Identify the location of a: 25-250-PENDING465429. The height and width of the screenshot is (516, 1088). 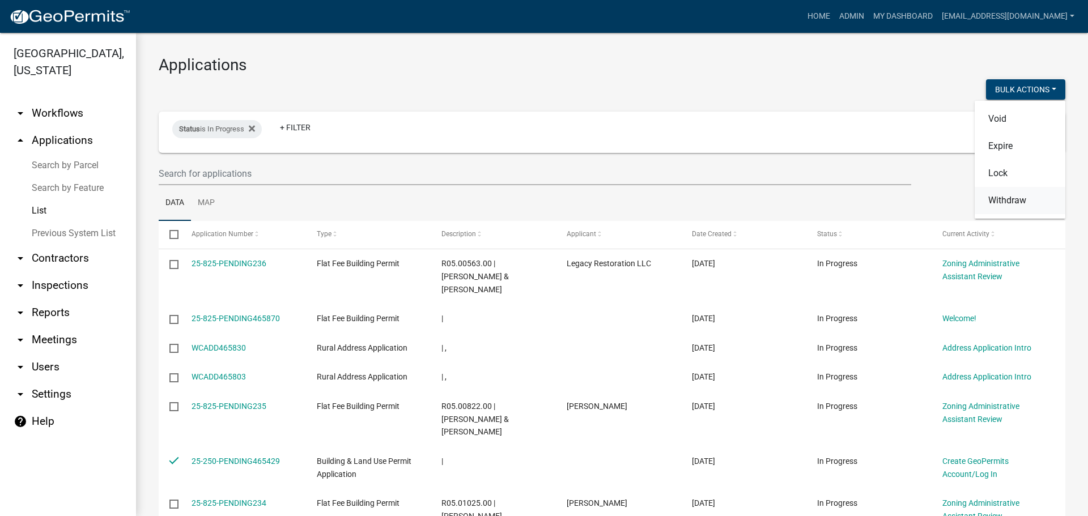
(236, 461).